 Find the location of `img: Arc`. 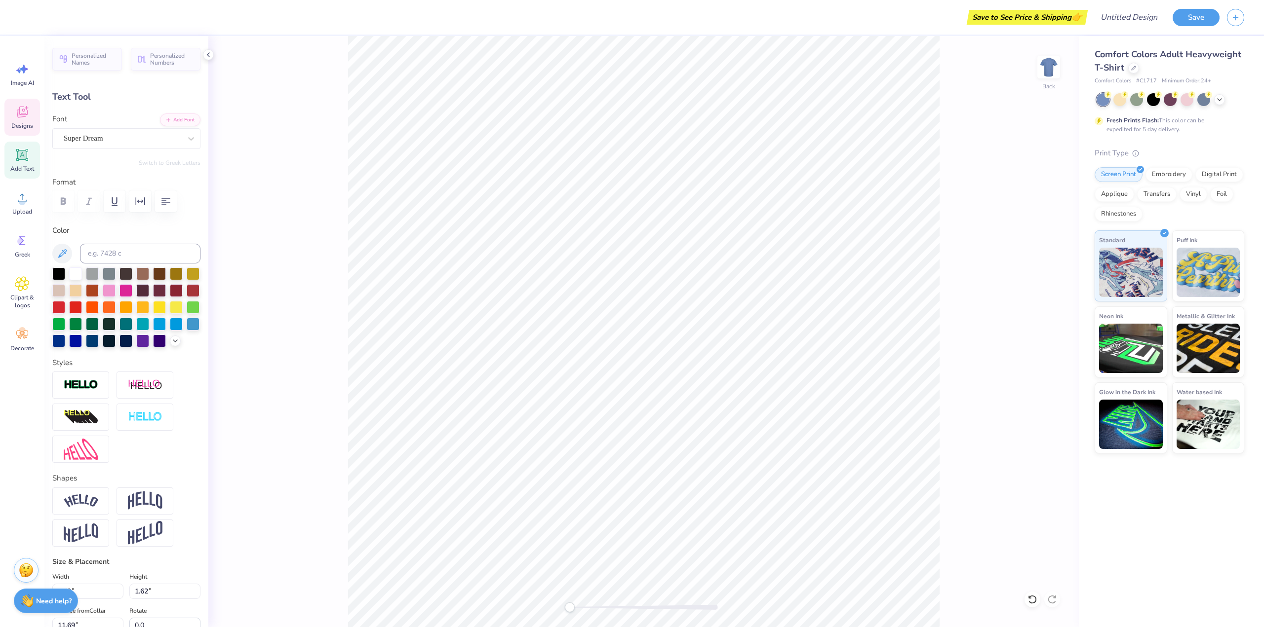

img: Arc is located at coordinates (81, 501).